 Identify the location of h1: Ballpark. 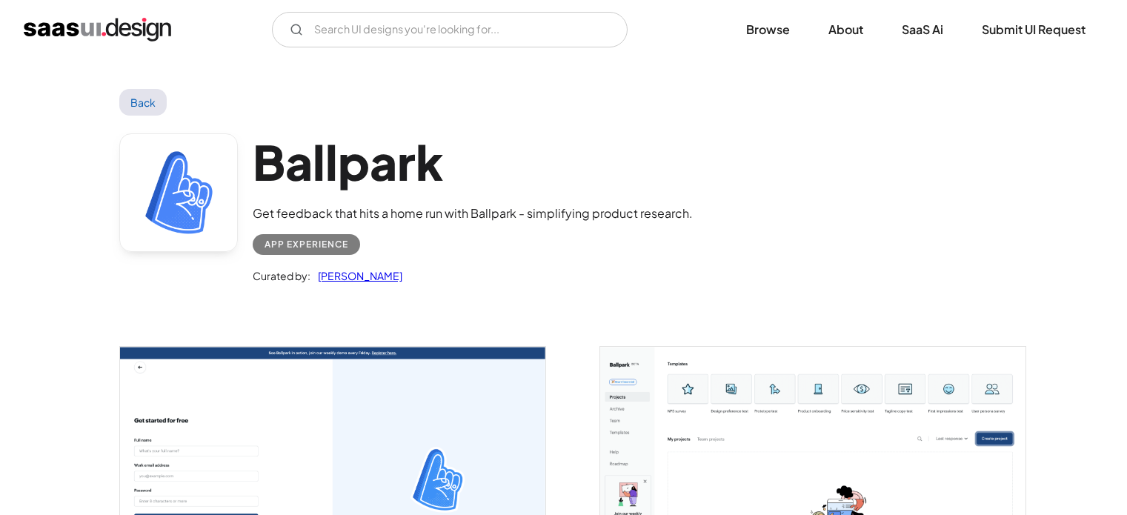
(473, 161).